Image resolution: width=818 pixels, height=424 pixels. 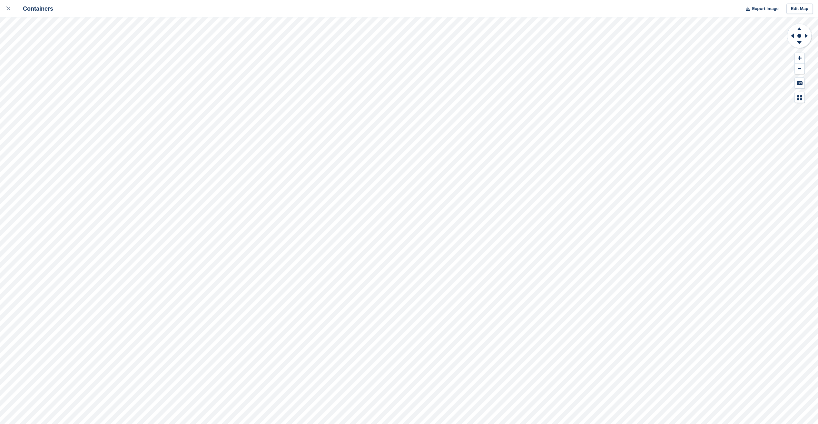 What do you see at coordinates (800, 58) in the screenshot?
I see `button: Zoom In` at bounding box center [800, 58].